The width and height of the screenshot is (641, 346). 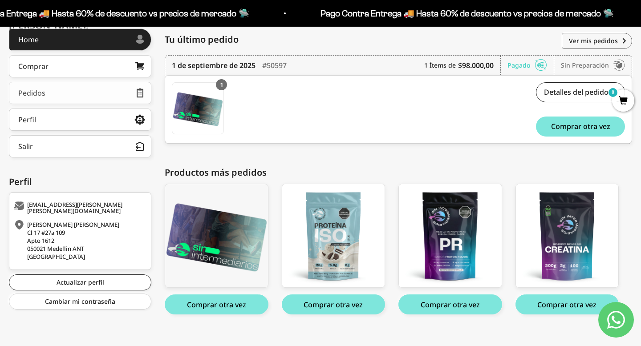 I want to click on div: 1, so click(x=221, y=85).